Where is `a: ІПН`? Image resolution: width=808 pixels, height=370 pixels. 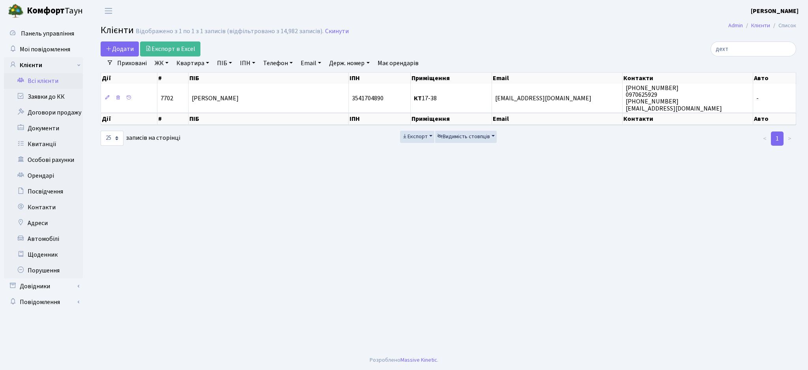 a: ІПН is located at coordinates (247, 63).